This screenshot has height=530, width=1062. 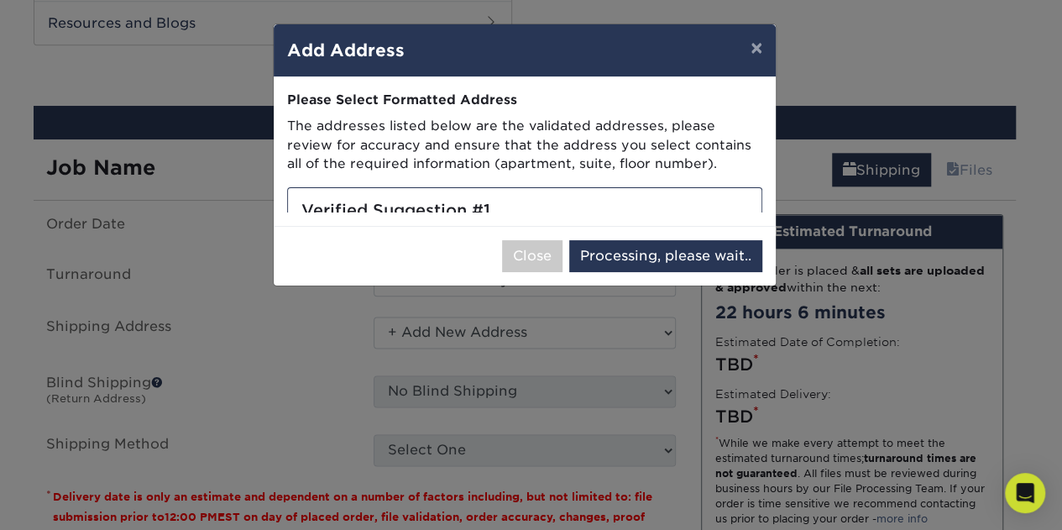 What do you see at coordinates (1025, 493) in the screenshot?
I see `div: Open Intercom Messenger` at bounding box center [1025, 493].